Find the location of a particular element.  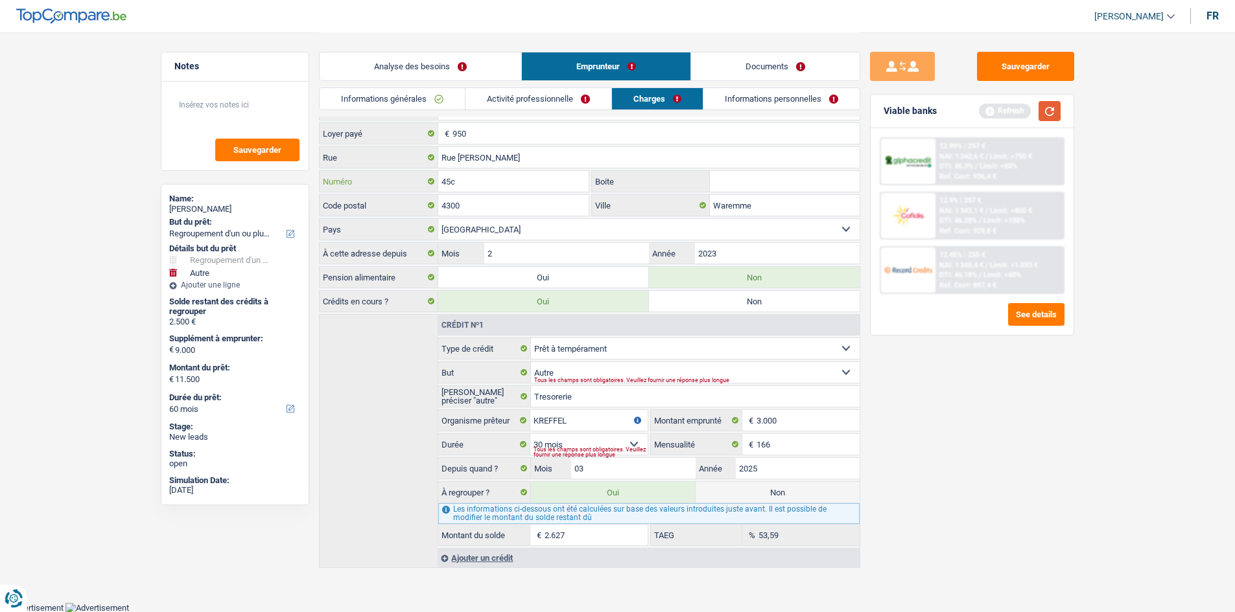

a: Analyse des besoins is located at coordinates (420, 66).